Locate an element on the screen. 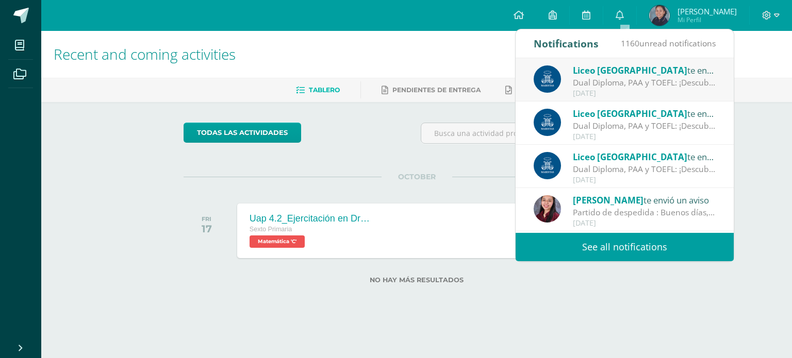 This screenshot has height=358, width=792. a: Entregadas is located at coordinates (534, 90).